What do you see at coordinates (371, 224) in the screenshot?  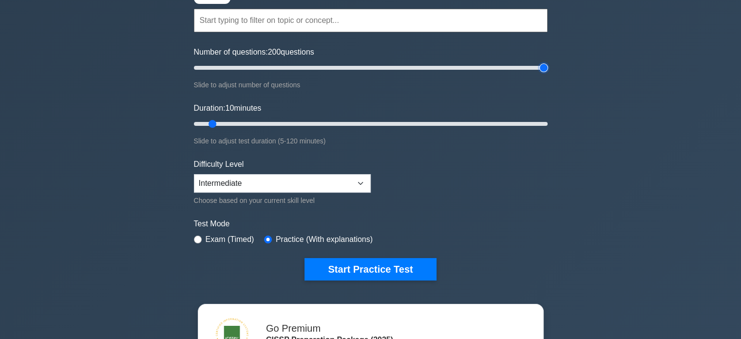 I see `label: Test Mode` at bounding box center [371, 224].